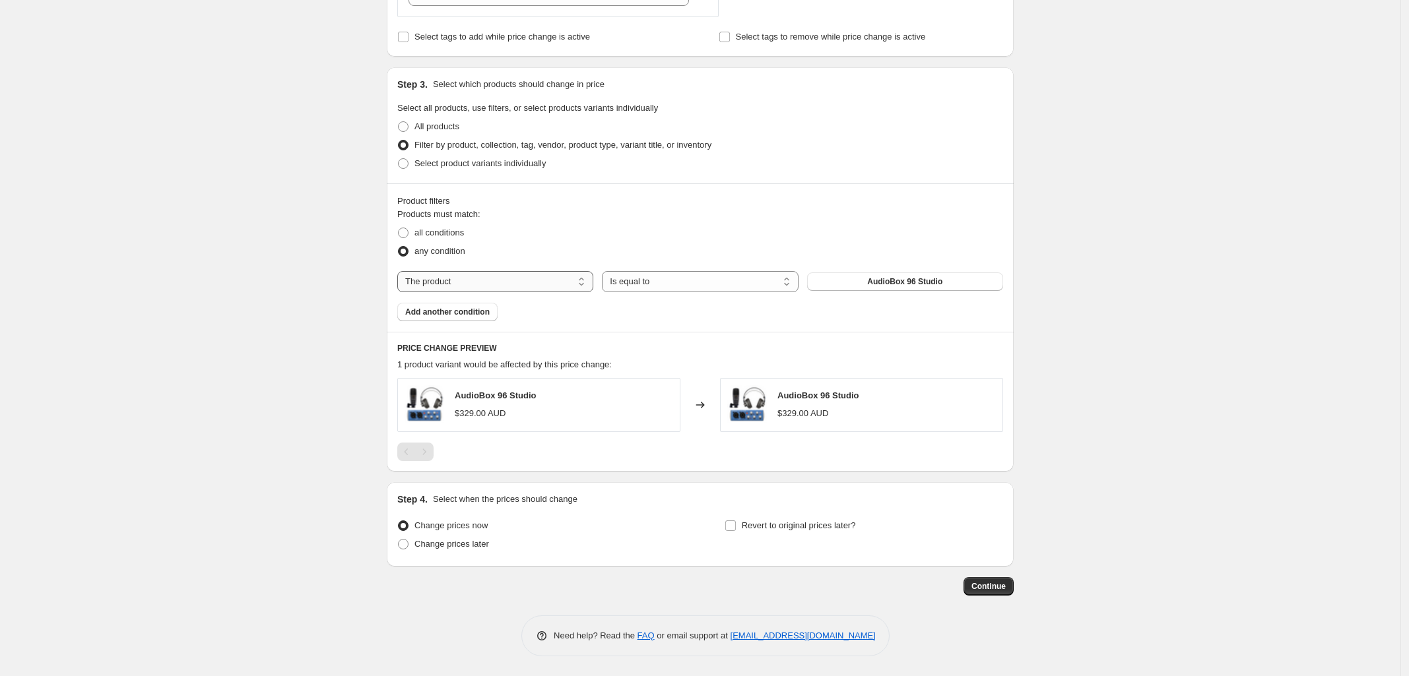 Image resolution: width=1409 pixels, height=676 pixels. I want to click on h6: PRICE CHANGE PREVIEW, so click(700, 348).